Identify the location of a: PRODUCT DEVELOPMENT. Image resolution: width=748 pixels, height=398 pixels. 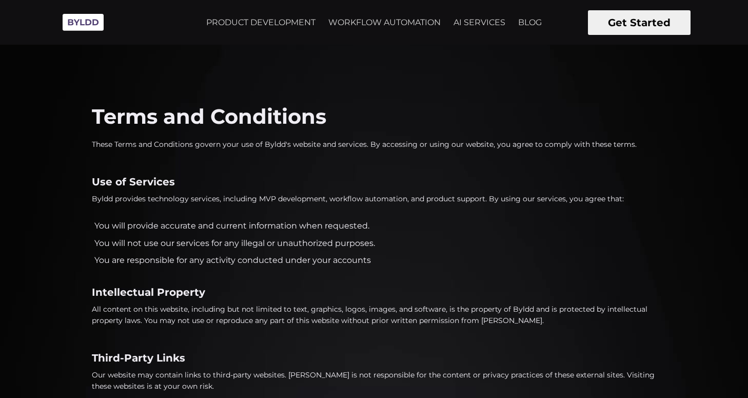
(261, 23).